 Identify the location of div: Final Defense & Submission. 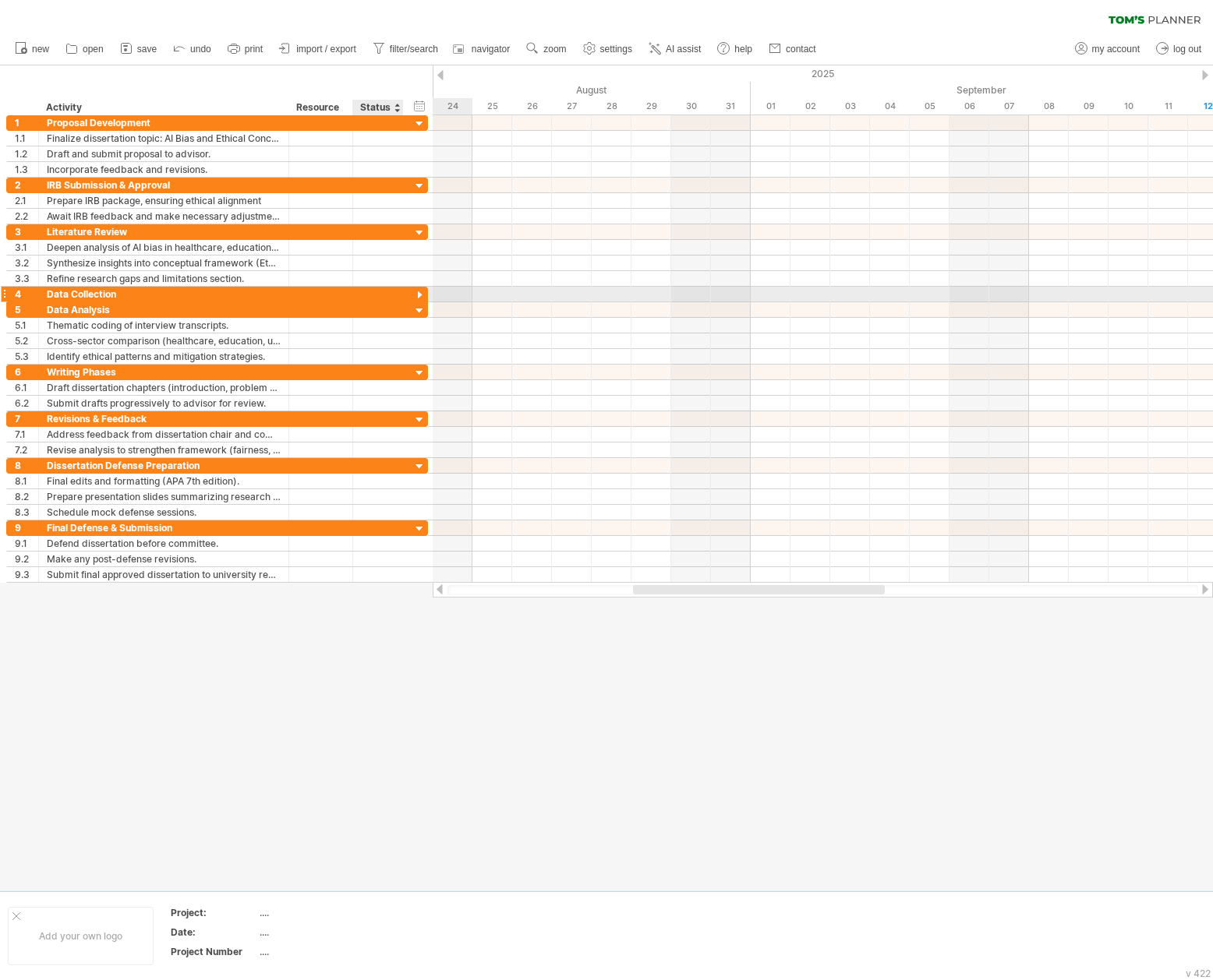
(164, 528).